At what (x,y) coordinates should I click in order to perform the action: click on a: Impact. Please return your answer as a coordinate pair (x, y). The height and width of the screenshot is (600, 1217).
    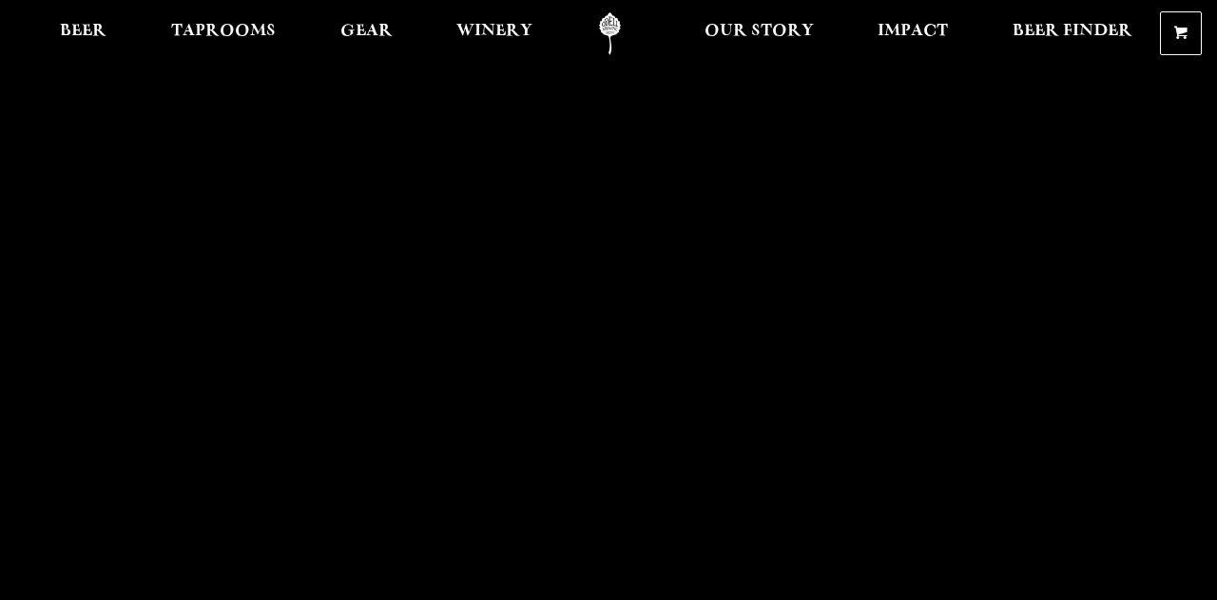
    Looking at the image, I should click on (913, 33).